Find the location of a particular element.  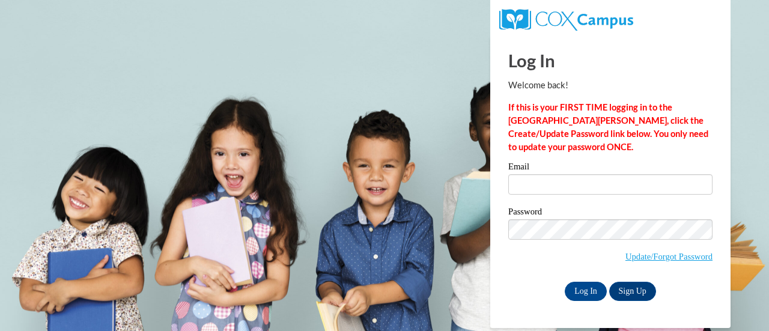

a: COX Campus is located at coordinates (566, 19).